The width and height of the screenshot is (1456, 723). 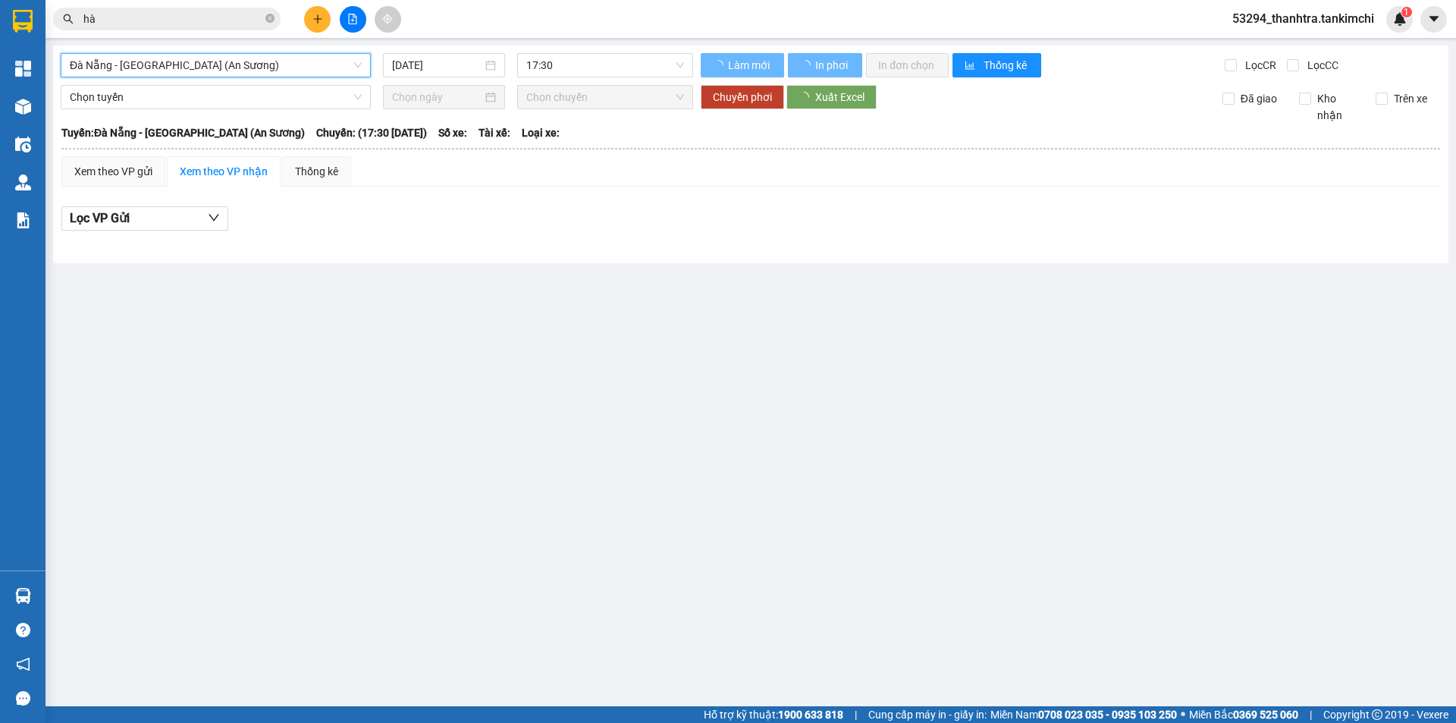 What do you see at coordinates (388, 19) in the screenshot?
I see `button: aim` at bounding box center [388, 19].